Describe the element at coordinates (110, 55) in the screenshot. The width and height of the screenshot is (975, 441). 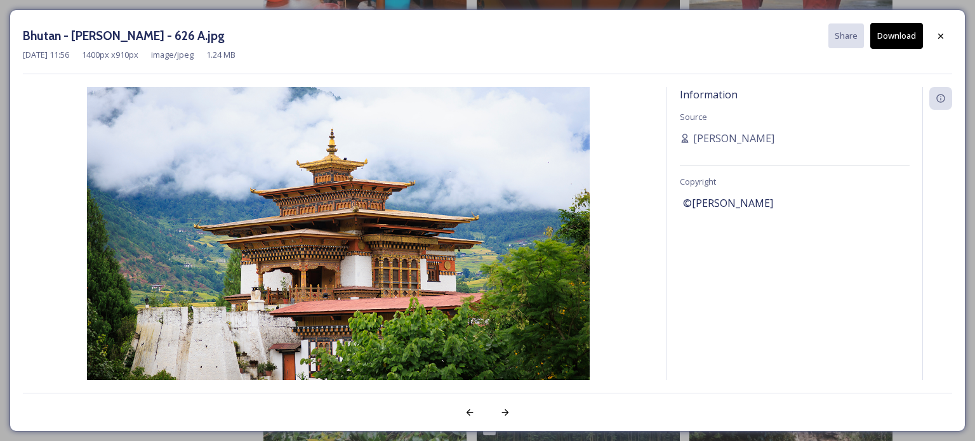
I see `span: 1400 px x 910 px` at that location.